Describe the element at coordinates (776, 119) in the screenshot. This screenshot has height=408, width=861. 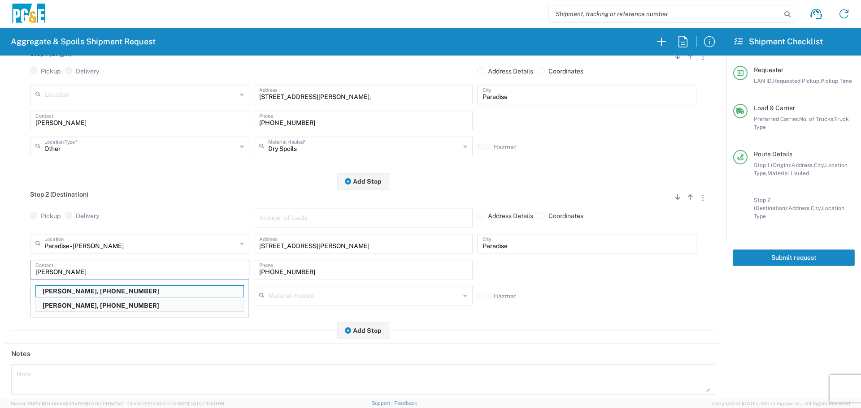
I see `span: Preferred Carrier,` at that location.